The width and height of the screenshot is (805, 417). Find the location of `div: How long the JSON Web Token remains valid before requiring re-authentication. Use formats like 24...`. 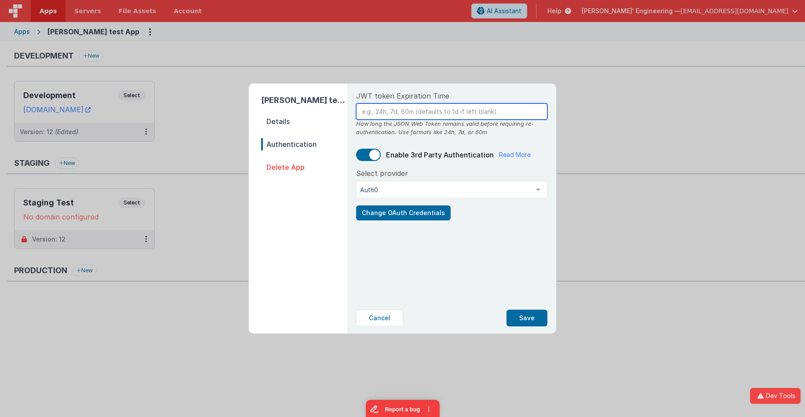

div: How long the JSON Web Token remains valid before requiring re-authentication. Use formats like 24... is located at coordinates (452, 128).